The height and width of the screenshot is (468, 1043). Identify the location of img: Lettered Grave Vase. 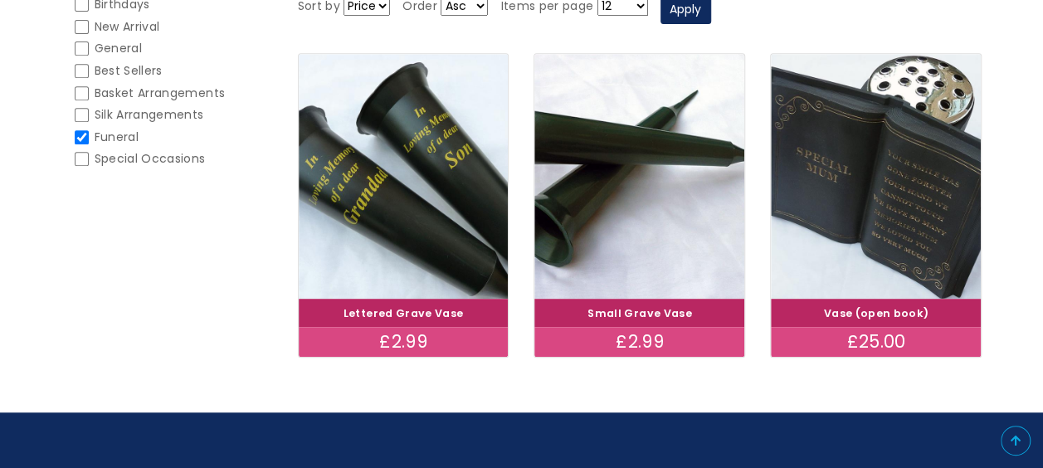
(403, 176).